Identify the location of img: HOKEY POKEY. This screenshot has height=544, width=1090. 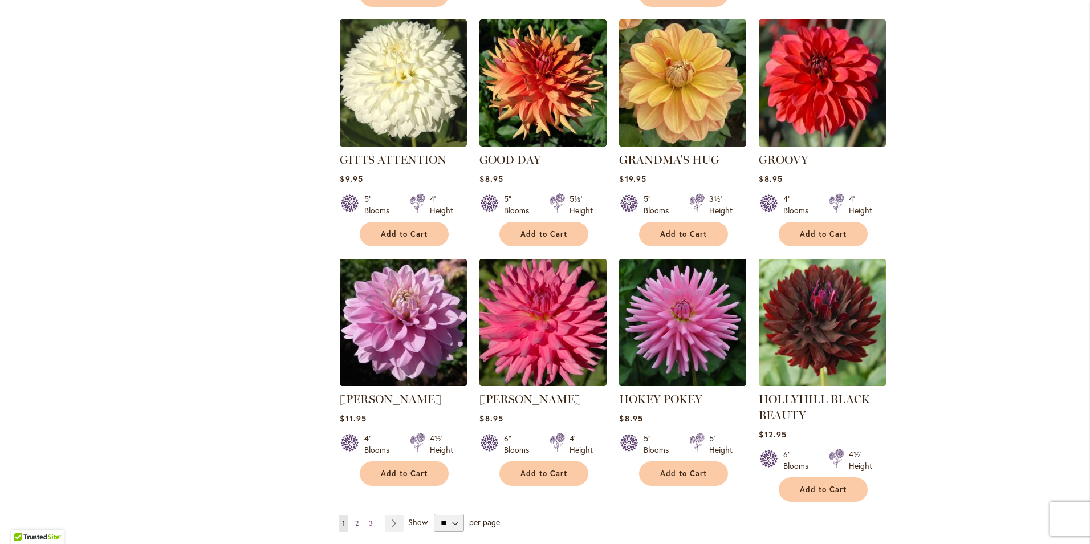
(682, 322).